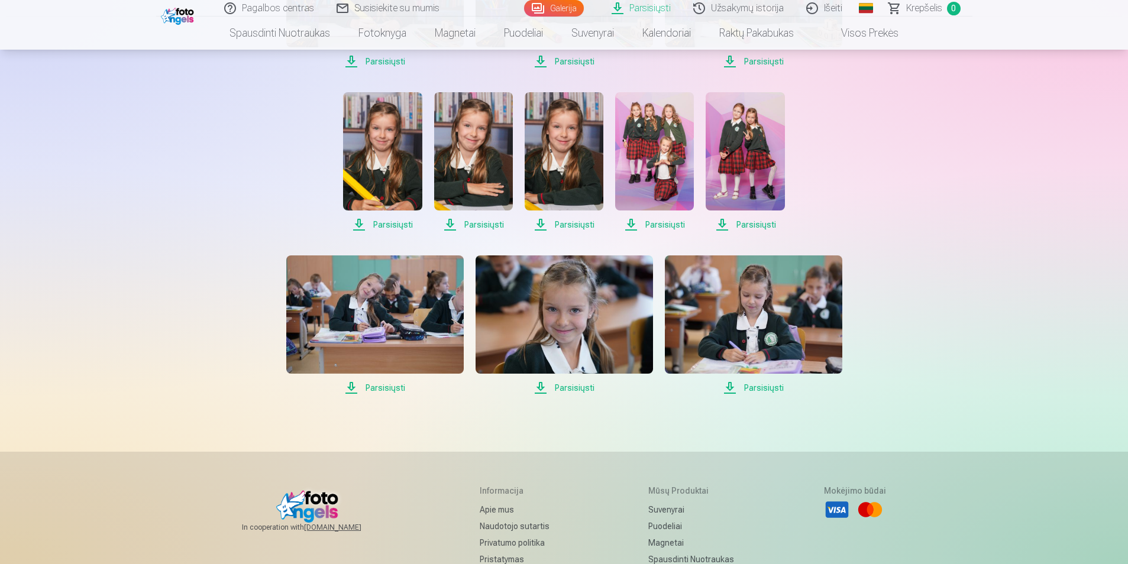  What do you see at coordinates (757, 33) in the screenshot?
I see `a: Raktų pakabukas` at bounding box center [757, 33].